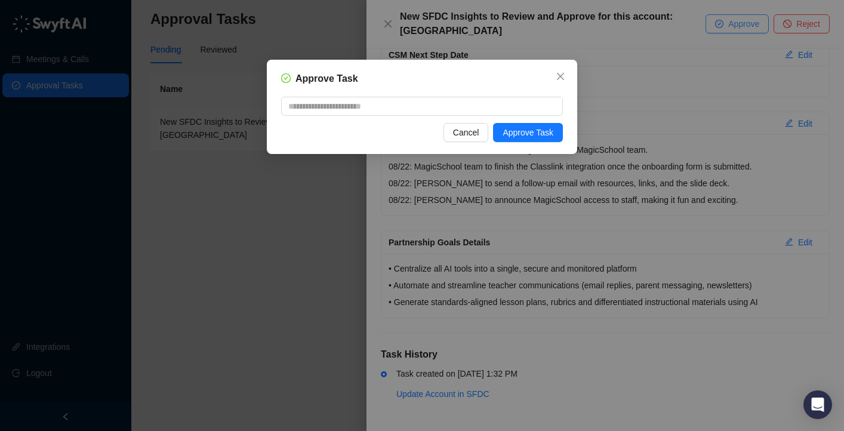 The height and width of the screenshot is (431, 844). I want to click on button: Approve Task, so click(528, 133).